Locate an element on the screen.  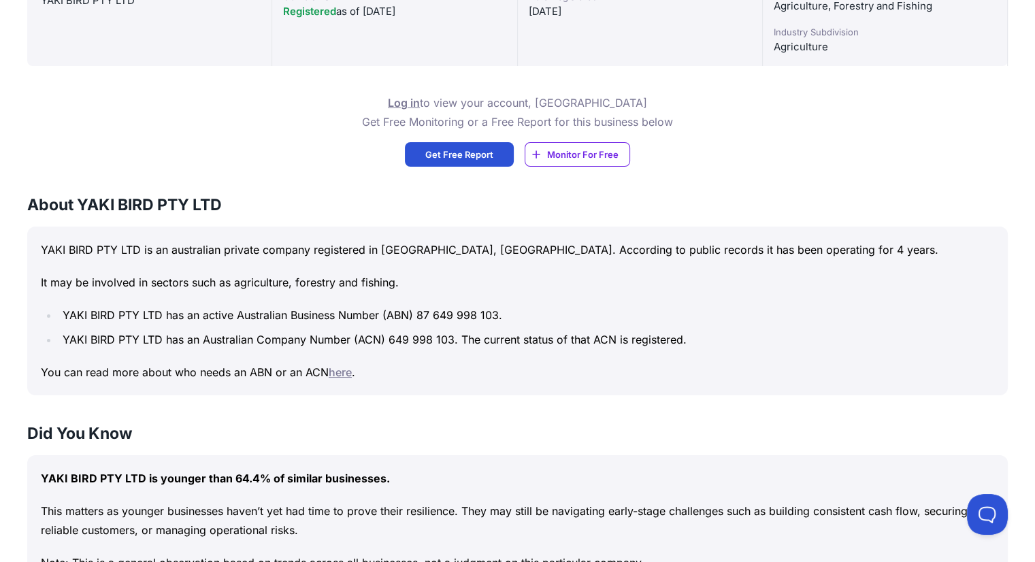
p: It may be involved in sectors such as agriculture, forestry and fishing. is located at coordinates (517, 282).